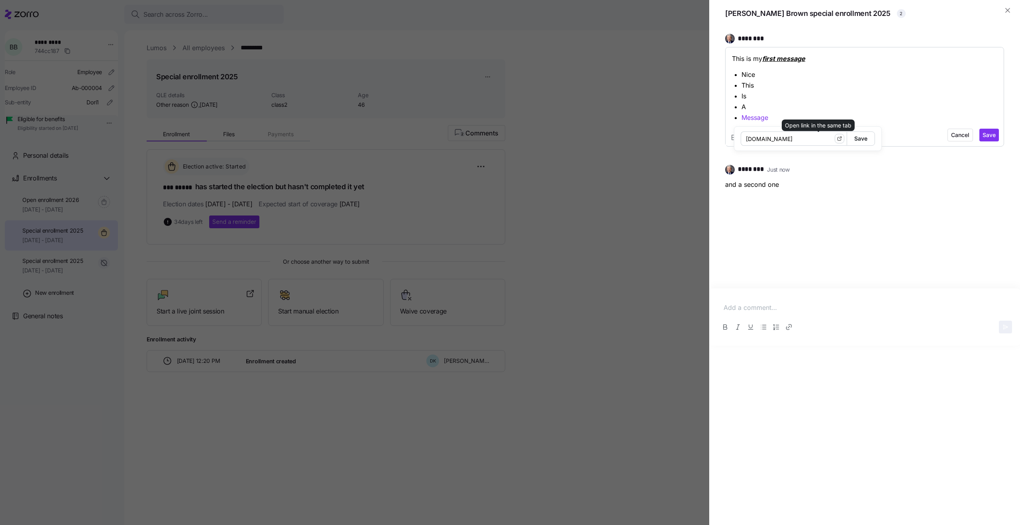 The width and height of the screenshot is (1020, 525). What do you see at coordinates (961, 135) in the screenshot?
I see `button: Cancel` at bounding box center [961, 135].